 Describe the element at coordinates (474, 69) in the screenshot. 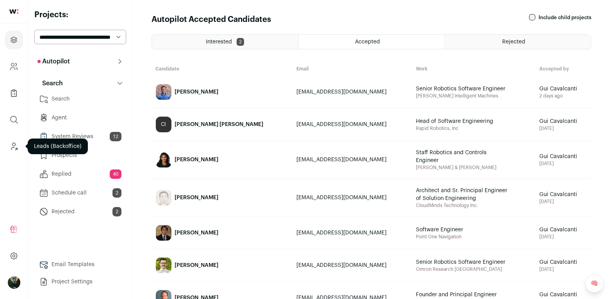

I see `th: Work` at that location.